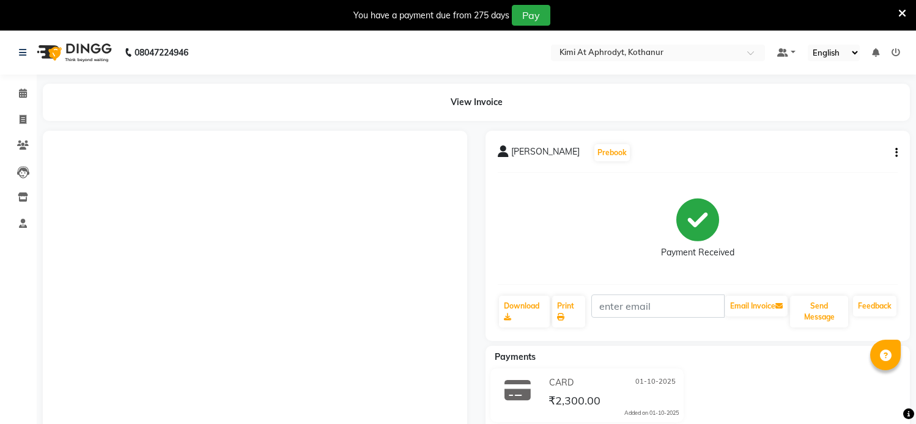 This screenshot has width=916, height=424. Describe the element at coordinates (756, 306) in the screenshot. I see `button: Email Invoice` at that location.